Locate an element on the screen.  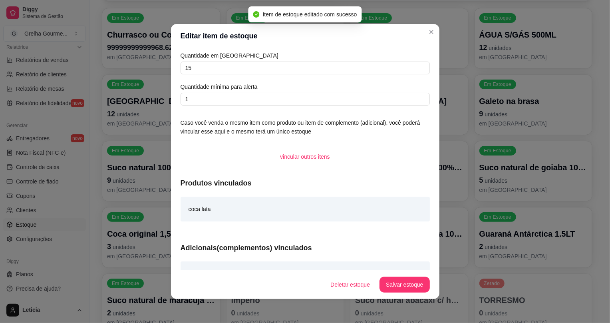
article: Produtos vinculados is located at coordinates (305, 183).